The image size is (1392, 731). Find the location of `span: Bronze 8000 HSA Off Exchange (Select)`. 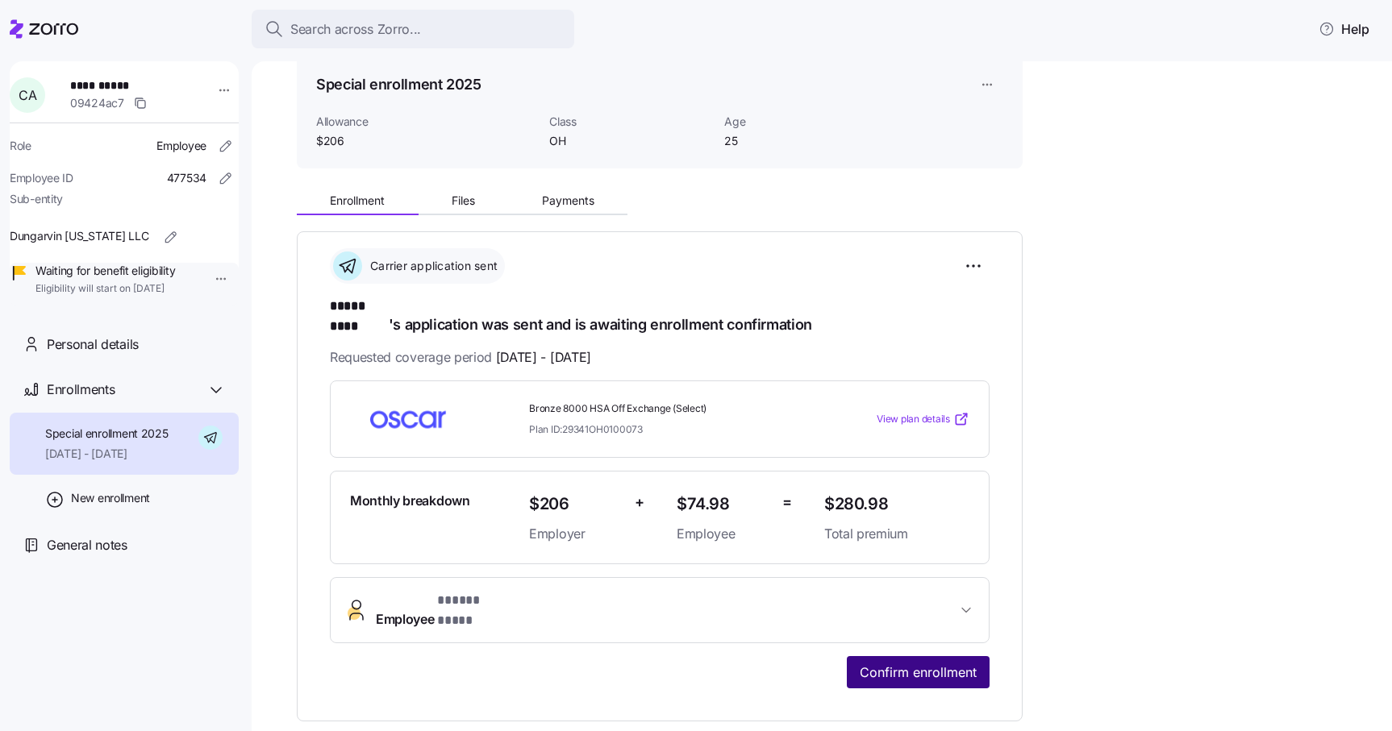

span: Bronze 8000 HSA Off Exchange (Select) is located at coordinates (670, 409).